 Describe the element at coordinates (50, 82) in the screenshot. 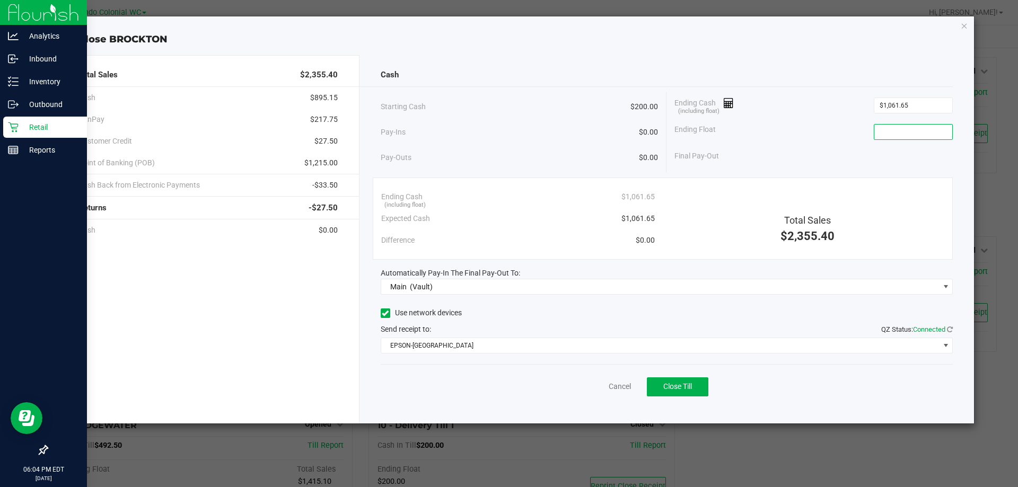

I see `p: Inventory` at that location.